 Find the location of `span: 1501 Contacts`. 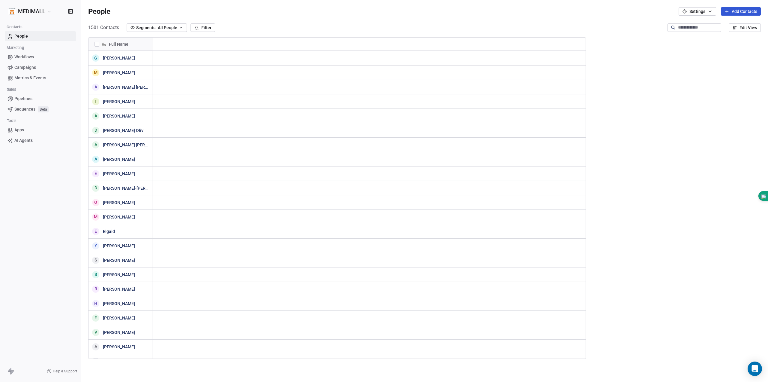

span: 1501 Contacts is located at coordinates (104, 28).